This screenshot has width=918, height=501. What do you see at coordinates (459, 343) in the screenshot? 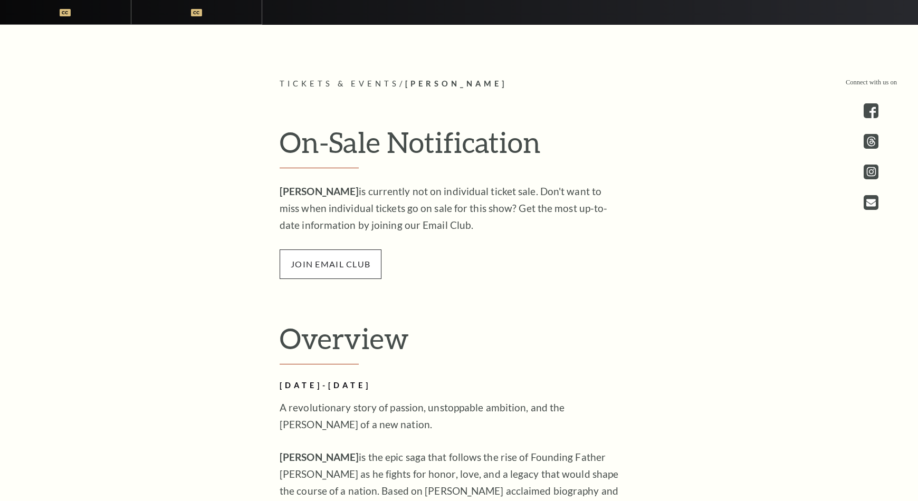
I see `h2: Overview` at bounding box center [459, 343].